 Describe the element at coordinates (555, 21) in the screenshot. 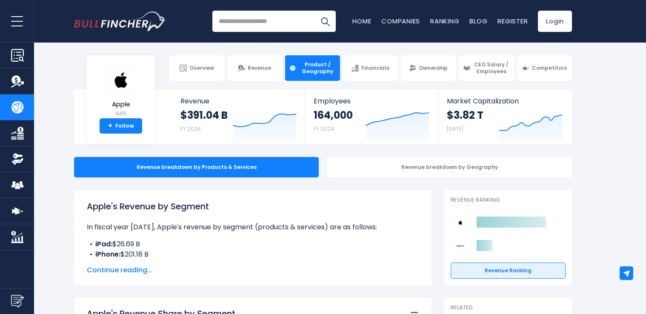

I see `a: Login` at that location.